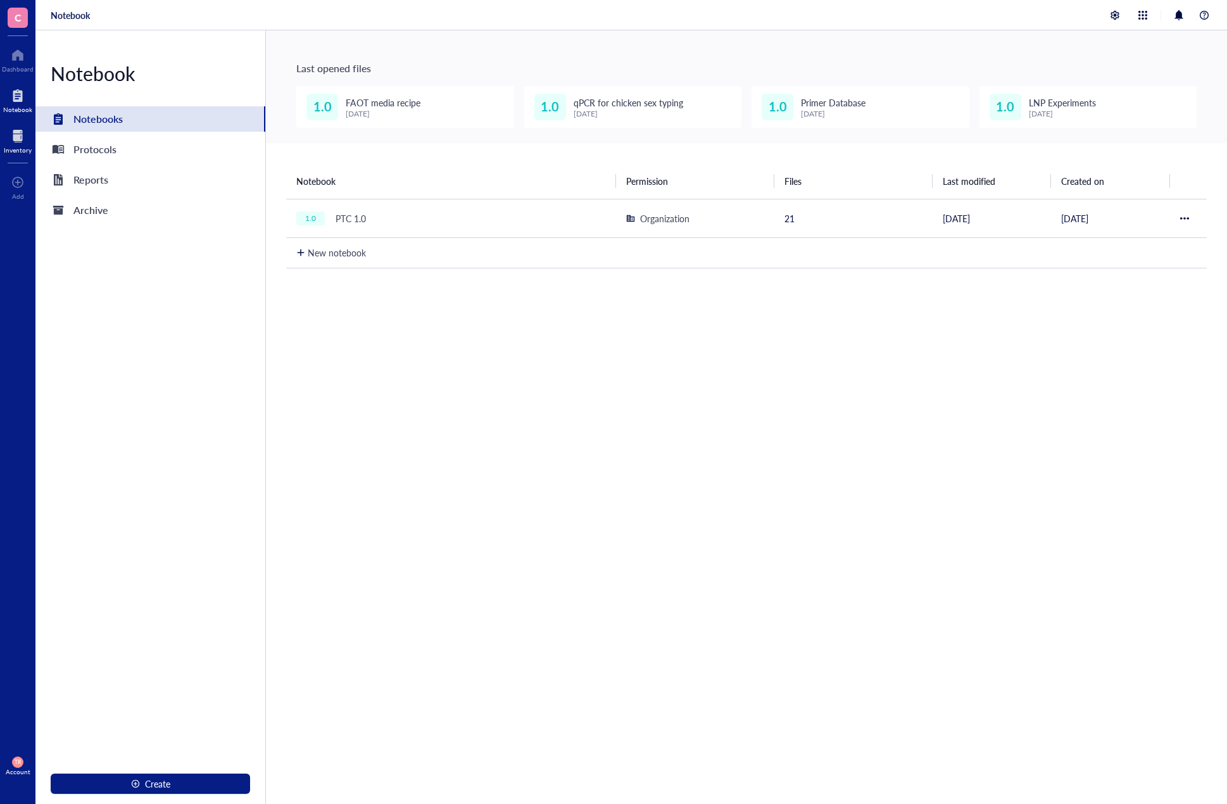 This screenshot has width=1227, height=804. Describe the element at coordinates (18, 762) in the screenshot. I see `span: TR` at that location.